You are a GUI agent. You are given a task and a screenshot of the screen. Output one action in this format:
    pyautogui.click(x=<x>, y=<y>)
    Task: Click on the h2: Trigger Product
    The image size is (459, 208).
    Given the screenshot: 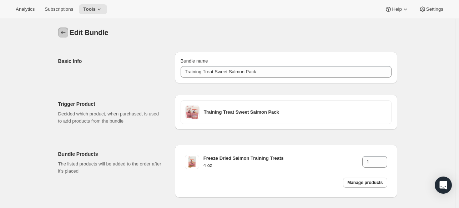 What is the action you would take?
    pyautogui.click(x=111, y=104)
    